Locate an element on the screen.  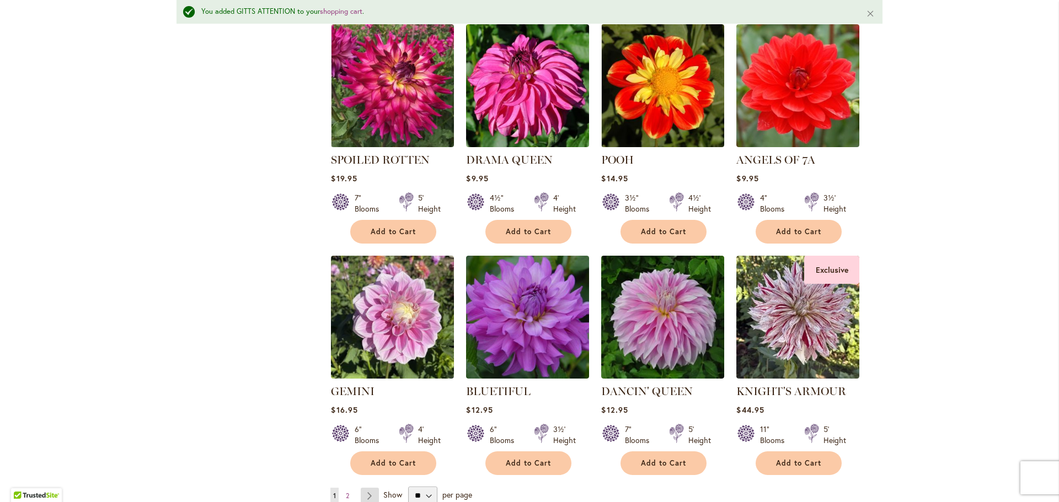
img: Dancin' Queen is located at coordinates (662, 317).